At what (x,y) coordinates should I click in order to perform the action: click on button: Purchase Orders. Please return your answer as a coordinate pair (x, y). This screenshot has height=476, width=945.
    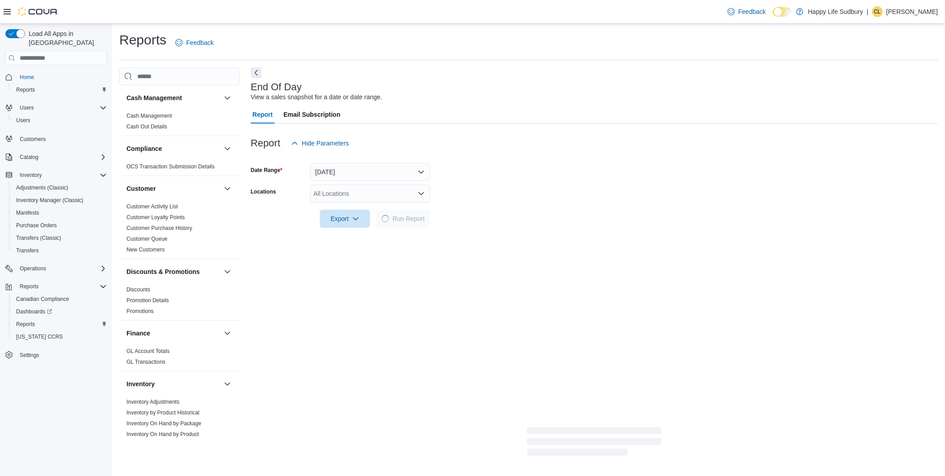
    Looking at the image, I should click on (60, 225).